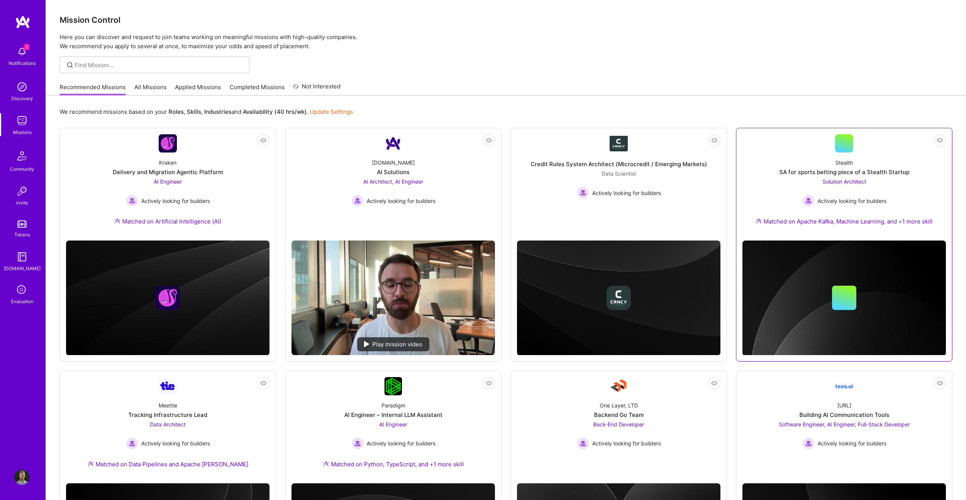  Describe the element at coordinates (22, 87) in the screenshot. I see `img: discovery` at that location.